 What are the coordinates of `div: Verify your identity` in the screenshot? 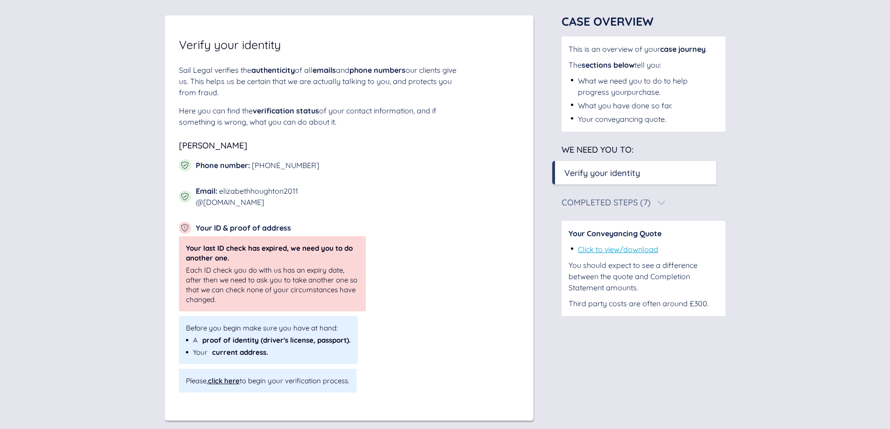 It's located at (602, 173).